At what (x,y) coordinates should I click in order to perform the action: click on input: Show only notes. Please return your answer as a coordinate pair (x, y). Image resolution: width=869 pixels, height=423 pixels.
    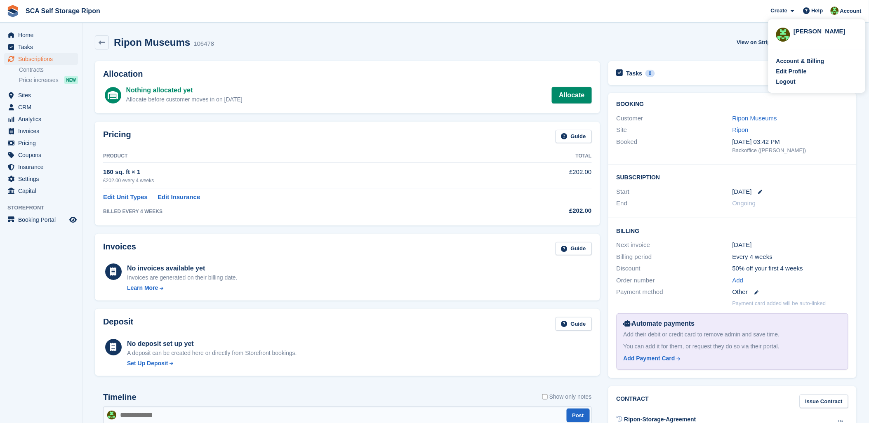
    Looking at the image, I should click on (545, 397).